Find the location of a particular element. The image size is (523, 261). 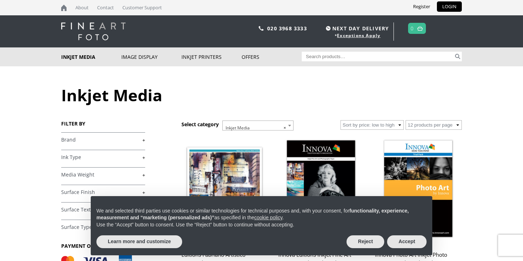

a: Exceptions Apply is located at coordinates (359, 35).